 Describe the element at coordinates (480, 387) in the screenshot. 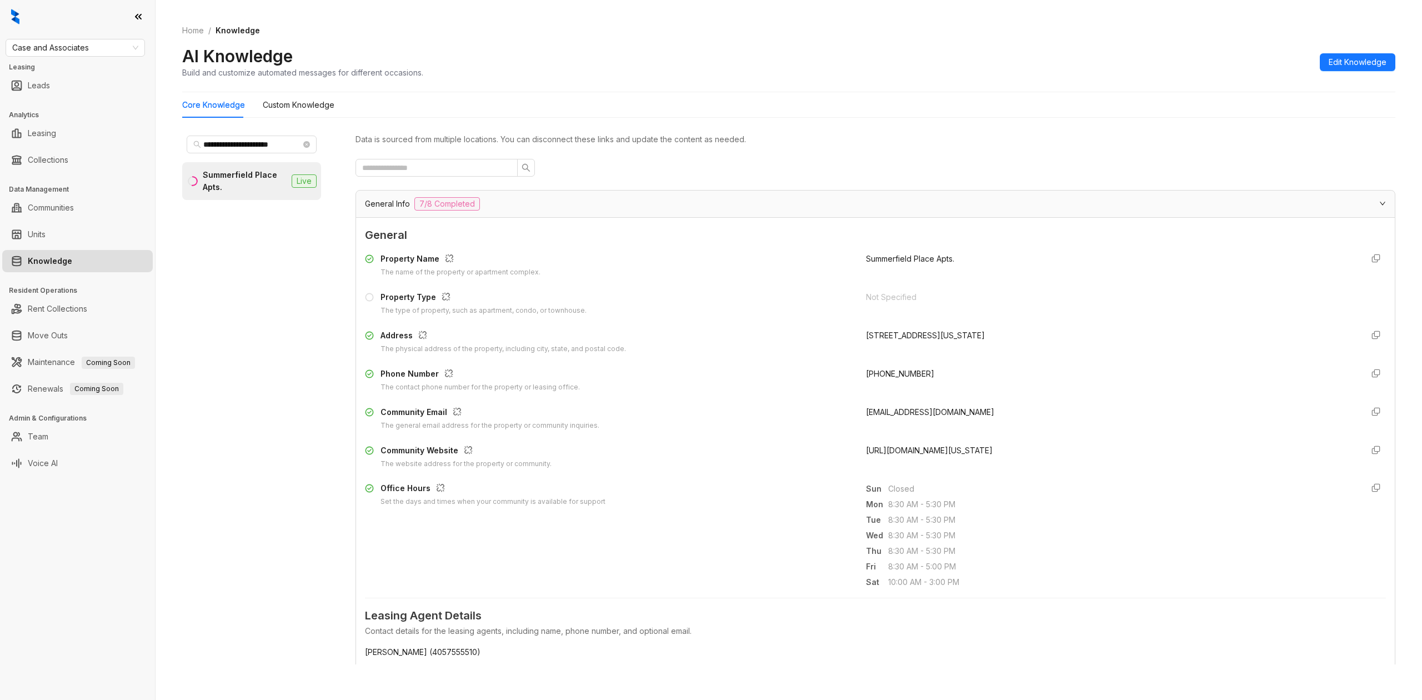

I see `div: The contact phone number for the property or leasing office.` at that location.